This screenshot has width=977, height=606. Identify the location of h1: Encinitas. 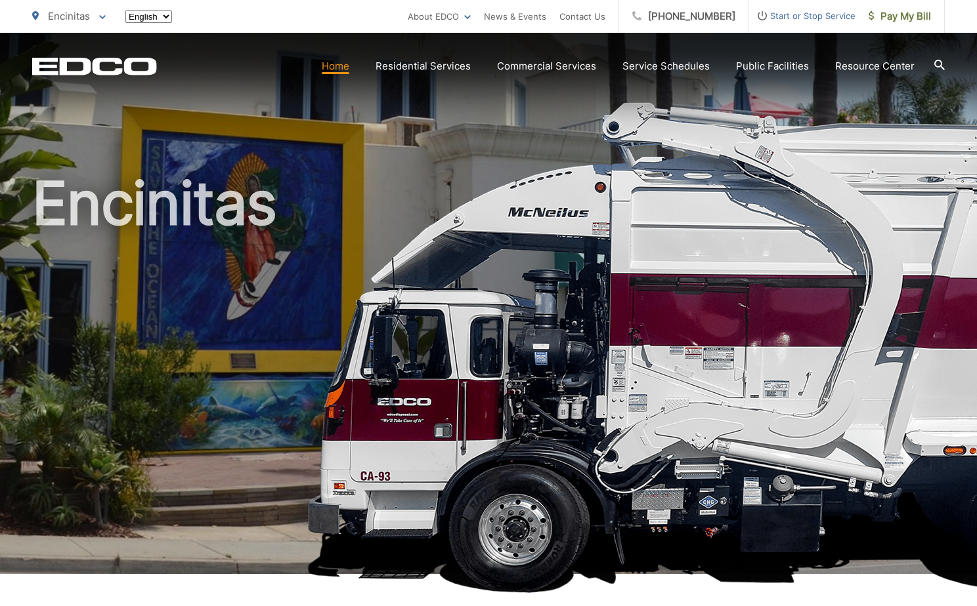
(488, 378).